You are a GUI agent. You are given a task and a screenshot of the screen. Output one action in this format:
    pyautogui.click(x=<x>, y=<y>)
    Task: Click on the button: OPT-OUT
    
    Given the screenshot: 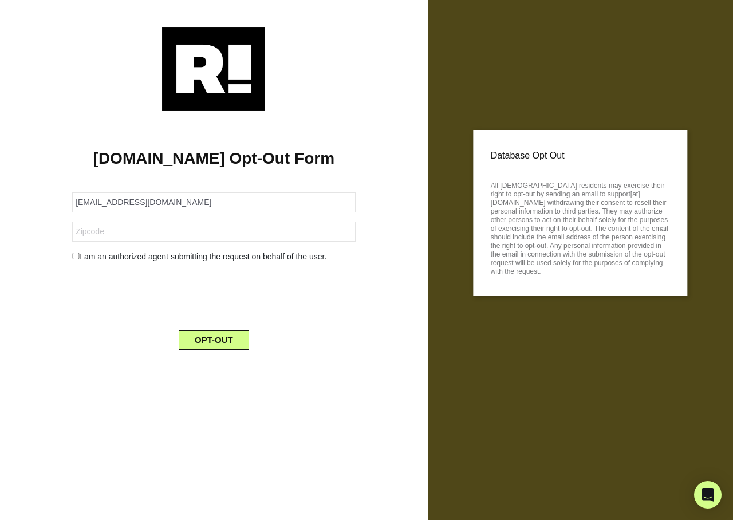 What is the action you would take?
    pyautogui.click(x=214, y=340)
    